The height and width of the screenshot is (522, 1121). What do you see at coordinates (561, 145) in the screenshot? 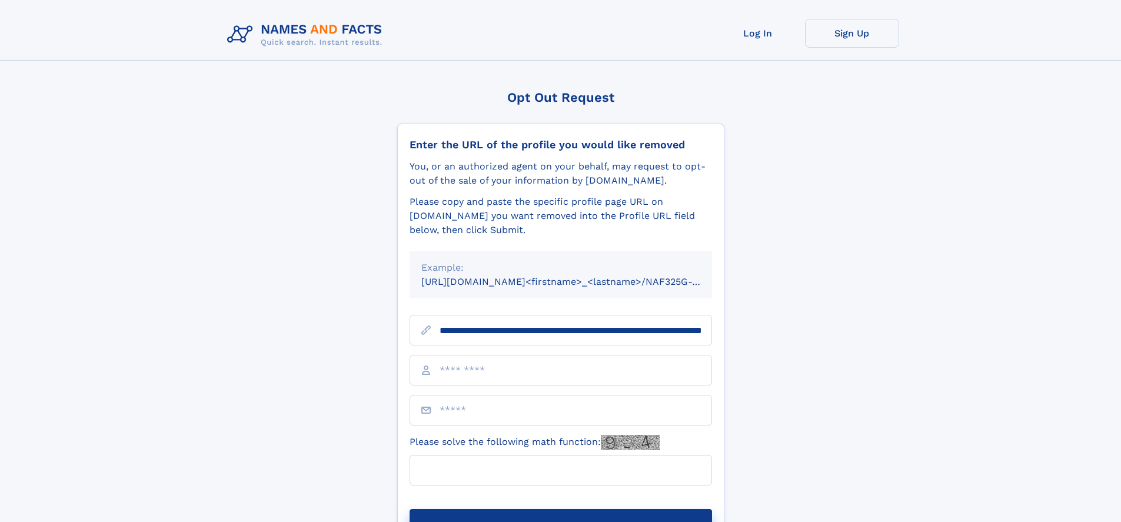
I see `div: Enter the URL of the profile you would like removed` at bounding box center [561, 145].